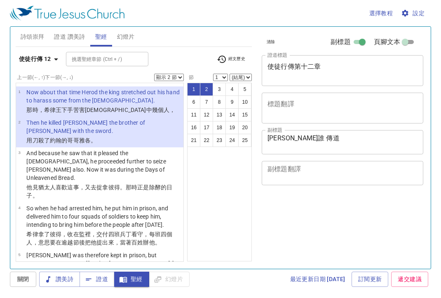 This screenshot has width=441, height=298. Describe the element at coordinates (370, 279) in the screenshot. I see `span: 訂閱更新` at that location.